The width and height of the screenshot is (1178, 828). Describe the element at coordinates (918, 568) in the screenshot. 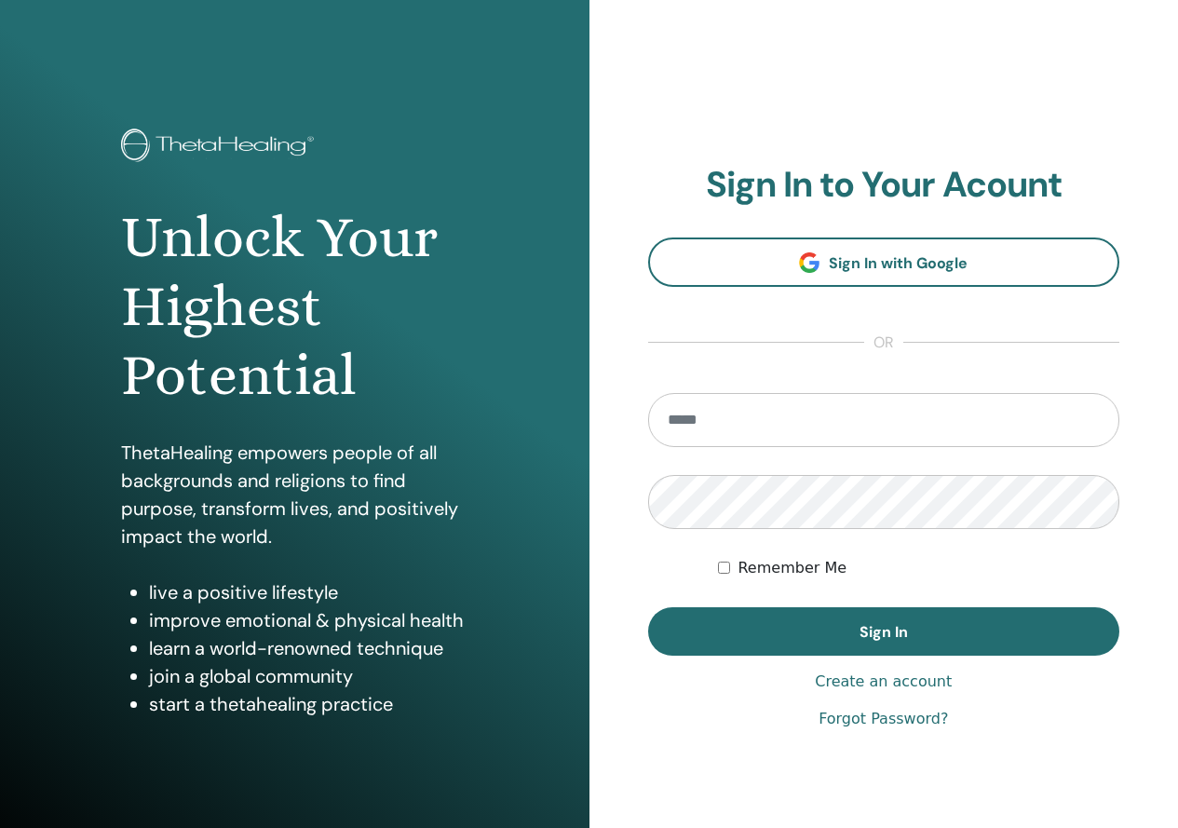

I see `div: Keep me authenticated indefinitely or until I manually logout` at that location.